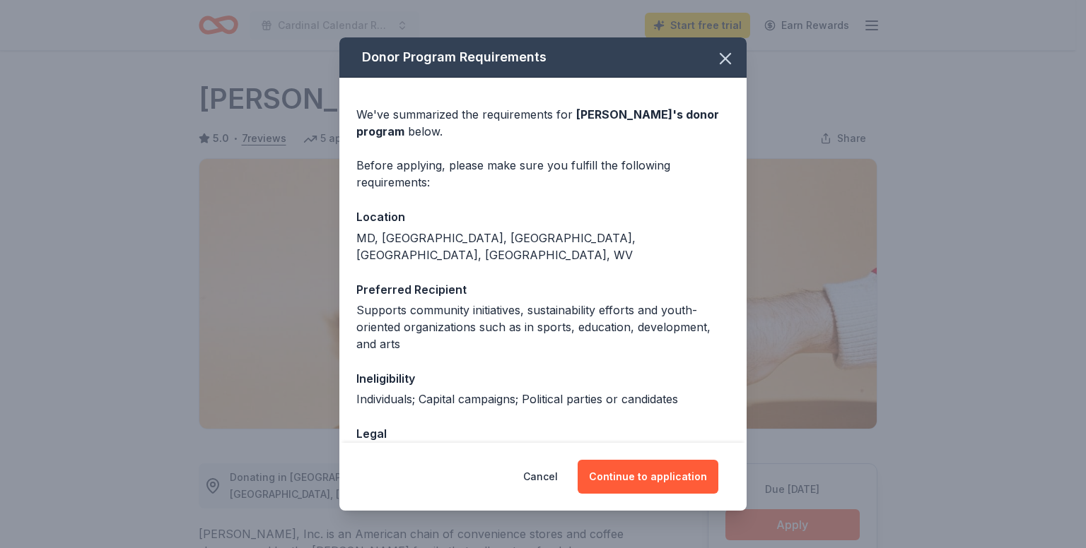 The width and height of the screenshot is (1086, 548). I want to click on div: Individuals; Capital campaigns; Political parties or candidates, so click(543, 399).